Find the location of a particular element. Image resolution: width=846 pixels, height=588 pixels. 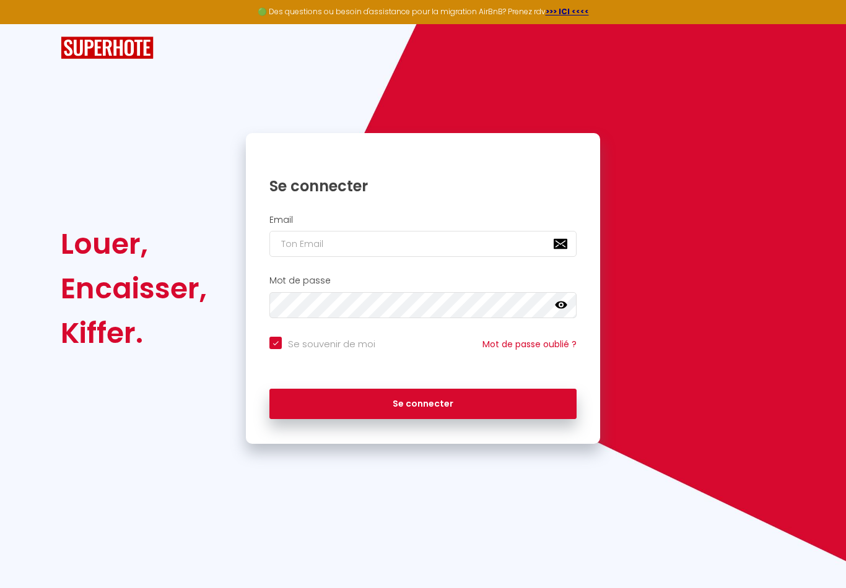

h2: Mot de passe is located at coordinates (423, 281).